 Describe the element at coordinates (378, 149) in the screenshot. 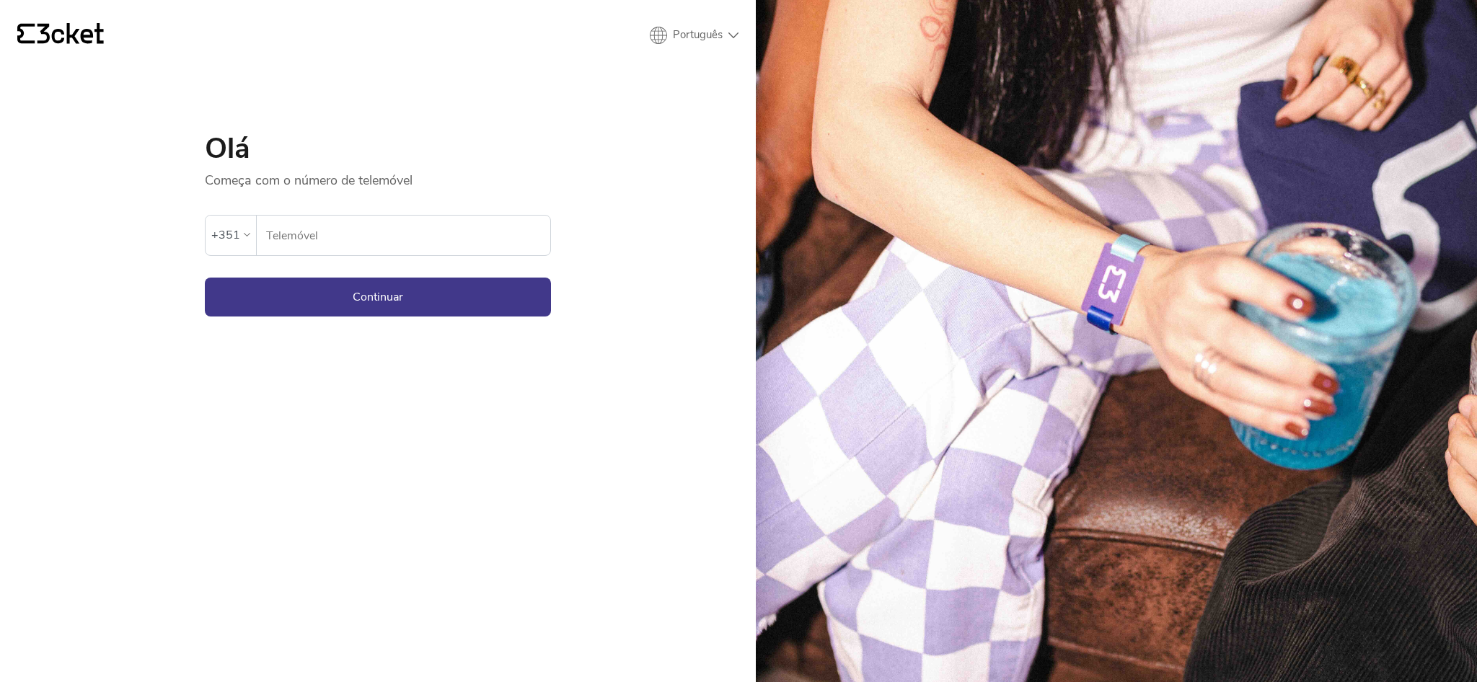

I see `h1: Olá` at that location.